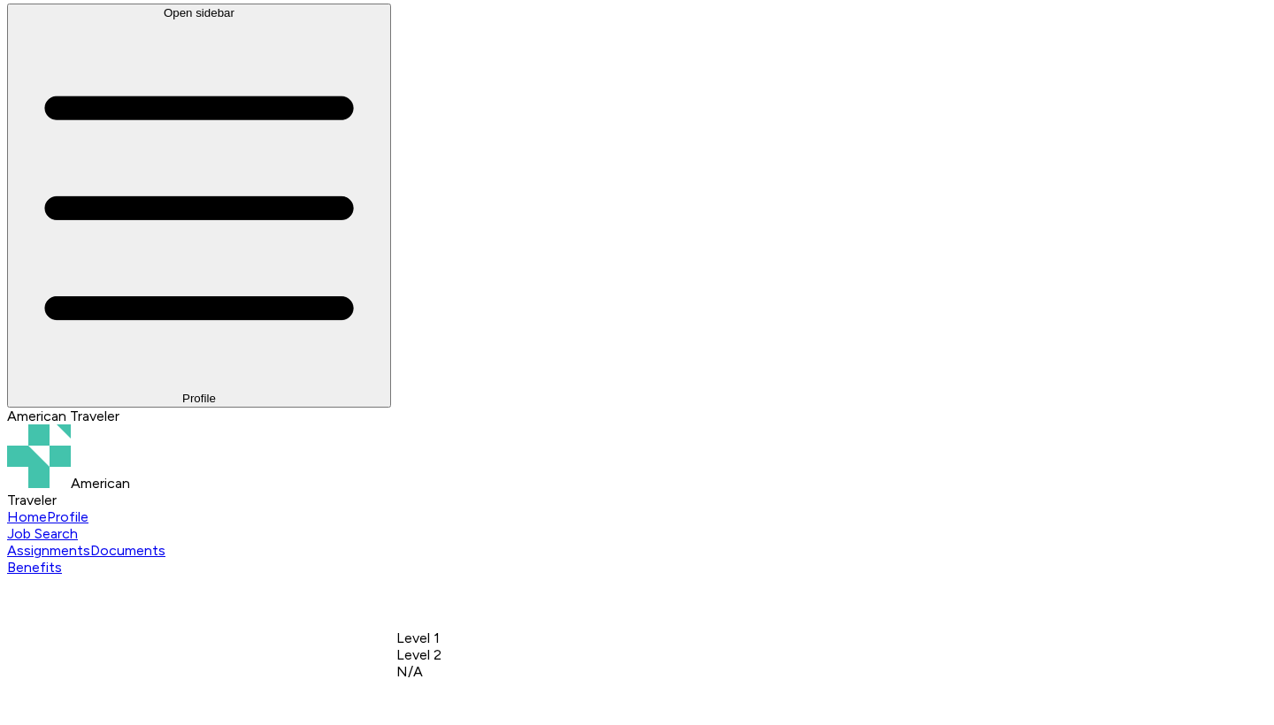  What do you see at coordinates (127, 550) in the screenshot?
I see `a: Documents` at bounding box center [127, 550].